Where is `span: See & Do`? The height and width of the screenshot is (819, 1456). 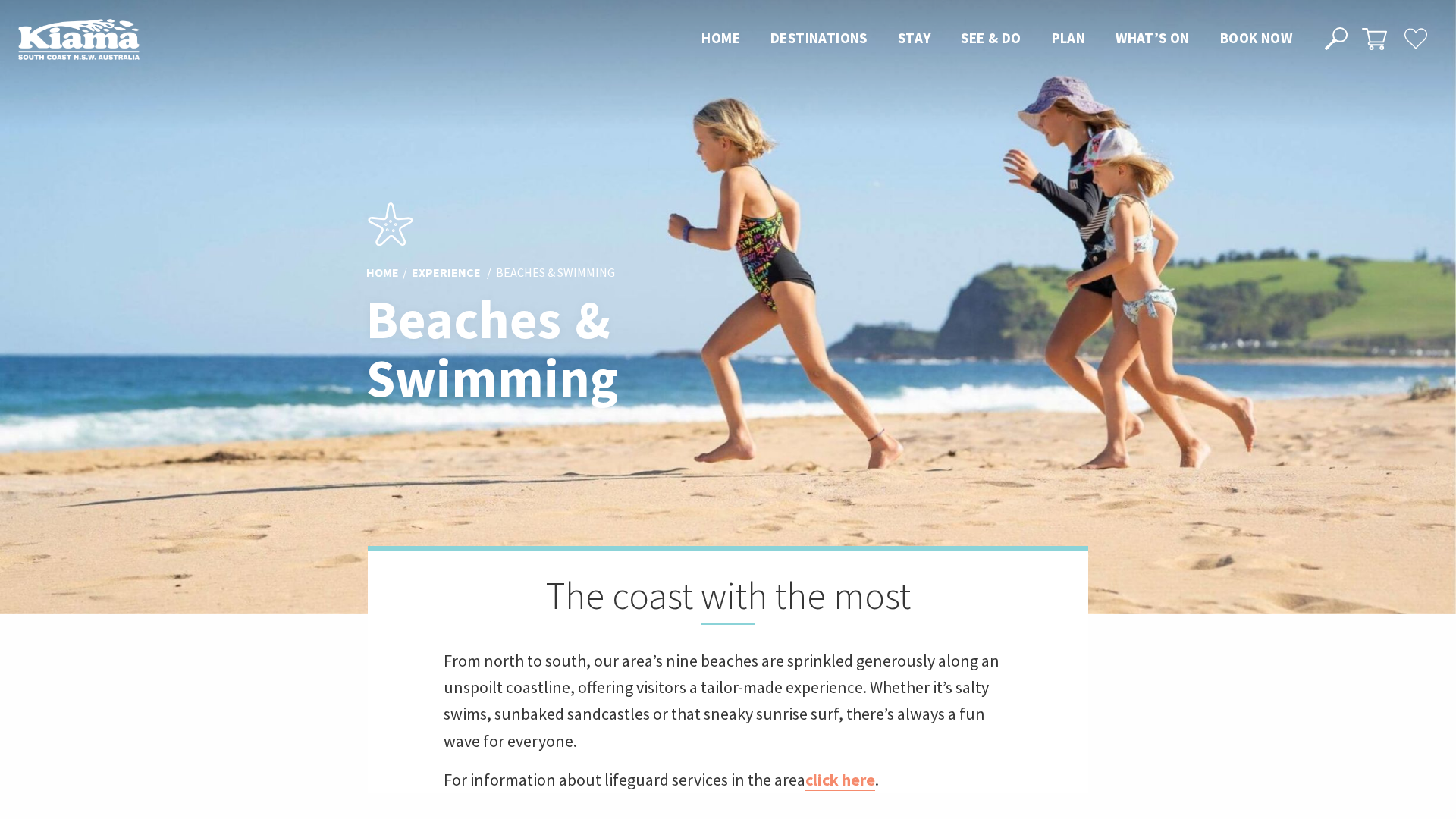
span: See & Do is located at coordinates (990, 38).